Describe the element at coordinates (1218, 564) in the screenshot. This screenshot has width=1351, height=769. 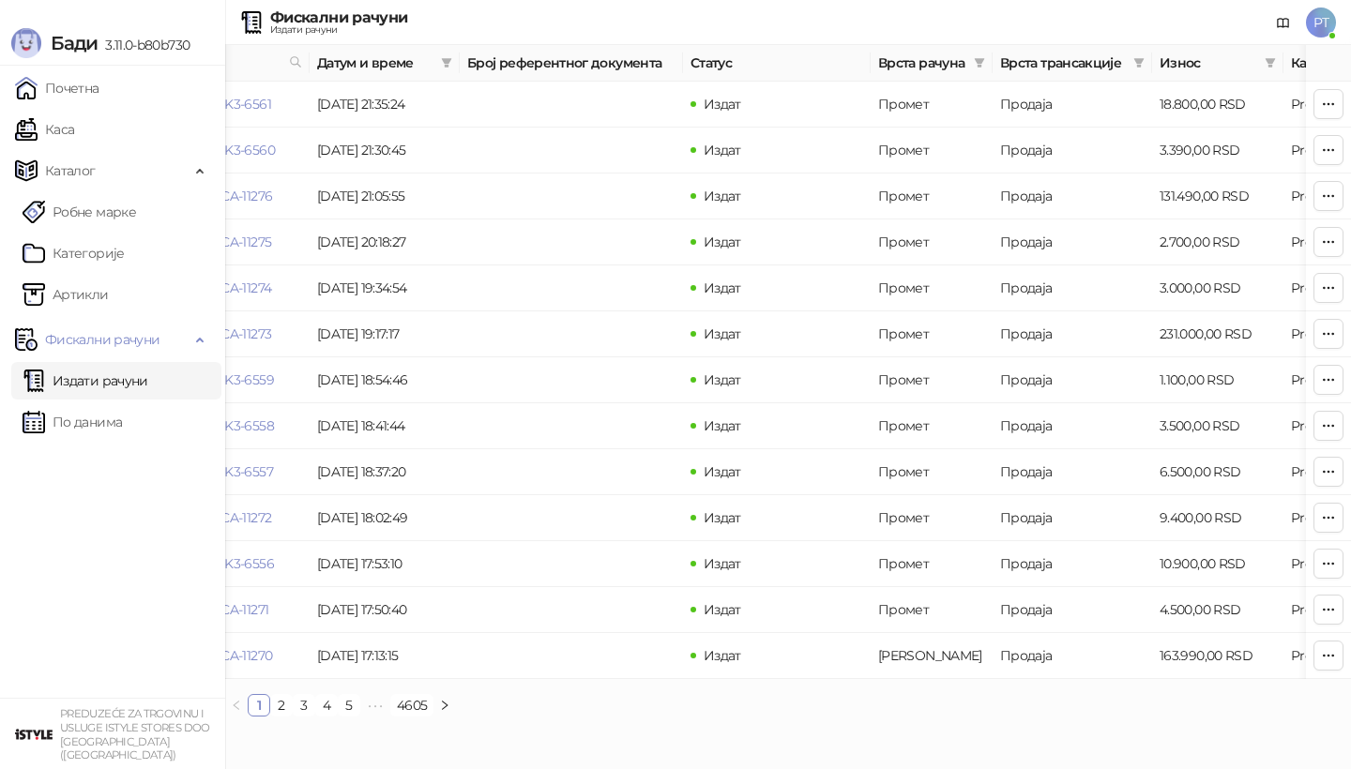
I see `td: 10.900,00 RSD` at that location.